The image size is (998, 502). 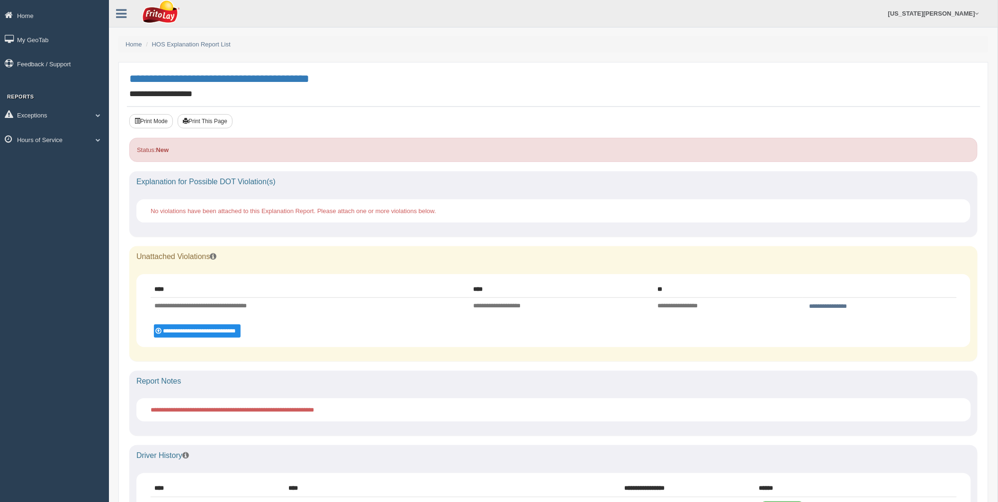 What do you see at coordinates (553, 182) in the screenshot?
I see `div: Explanation for Possible DOT Violation(s)` at bounding box center [553, 182].